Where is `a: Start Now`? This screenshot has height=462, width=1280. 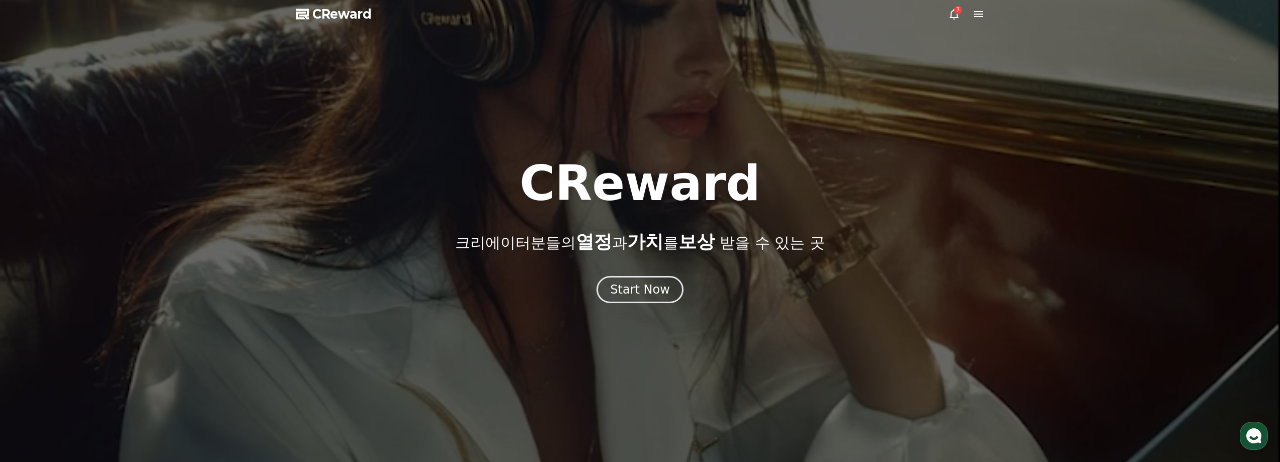 a: Start Now is located at coordinates (640, 291).